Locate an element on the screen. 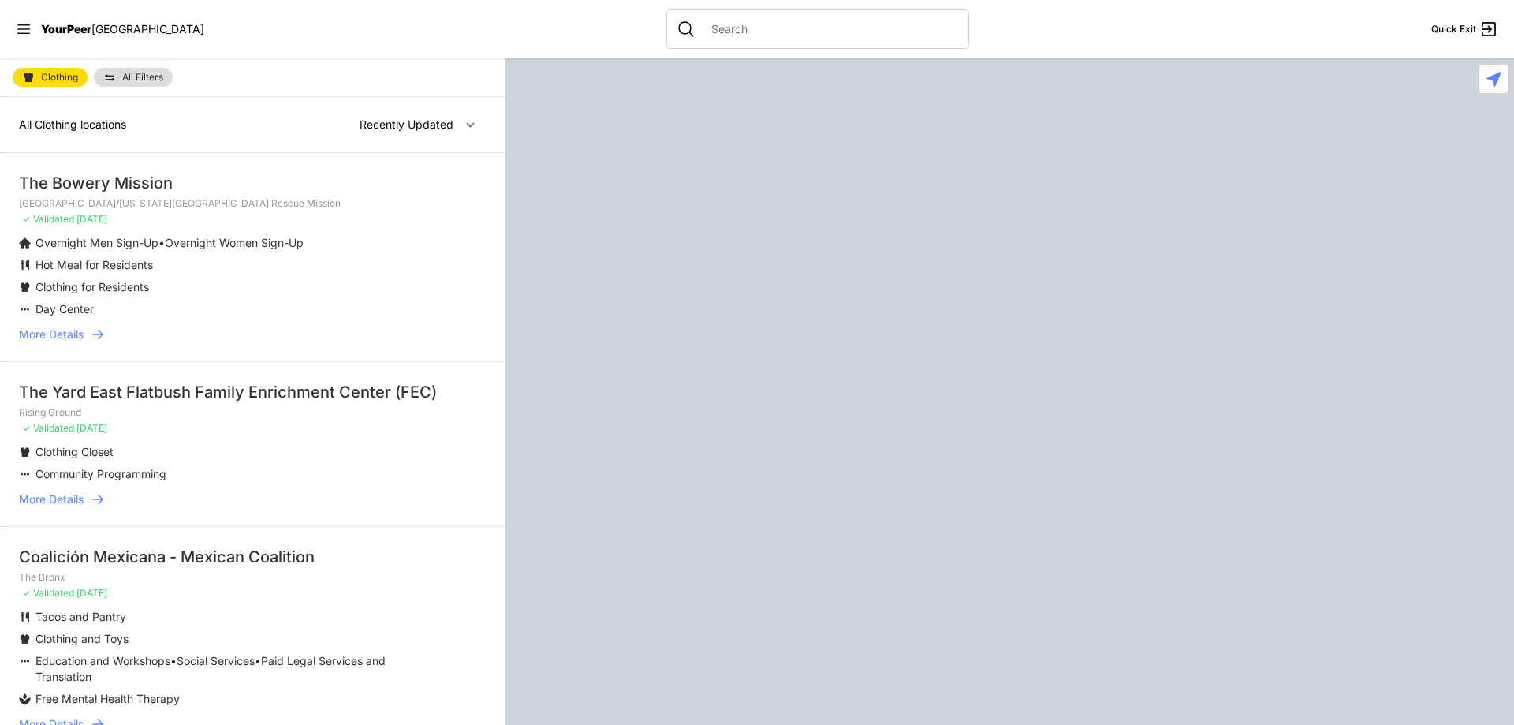  span: YourPeer is located at coordinates (66, 28).